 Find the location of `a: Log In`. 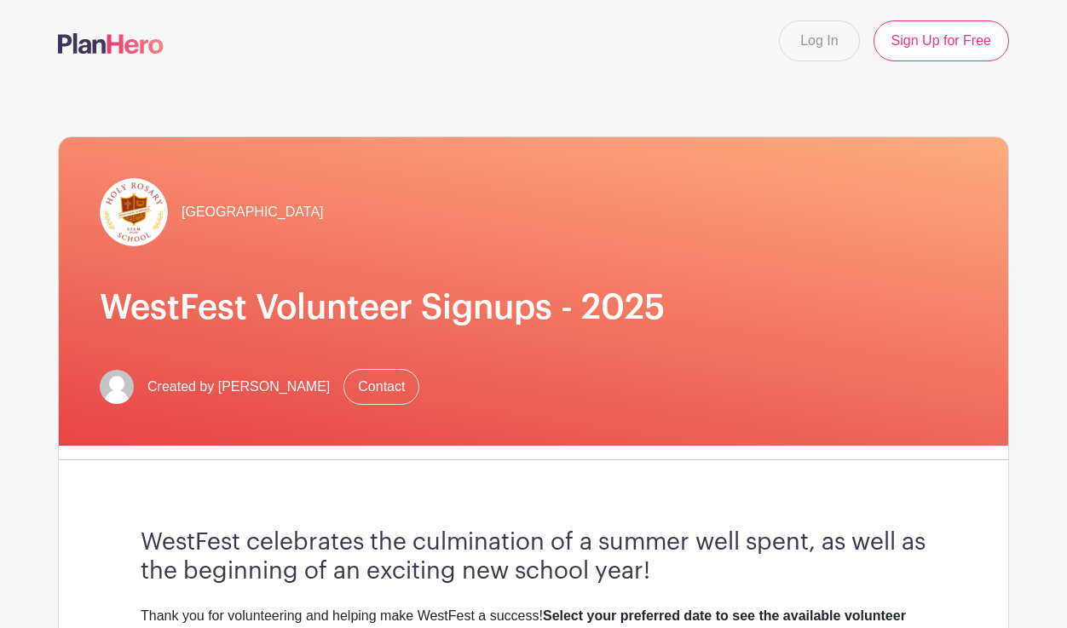

a: Log In is located at coordinates (819, 41).